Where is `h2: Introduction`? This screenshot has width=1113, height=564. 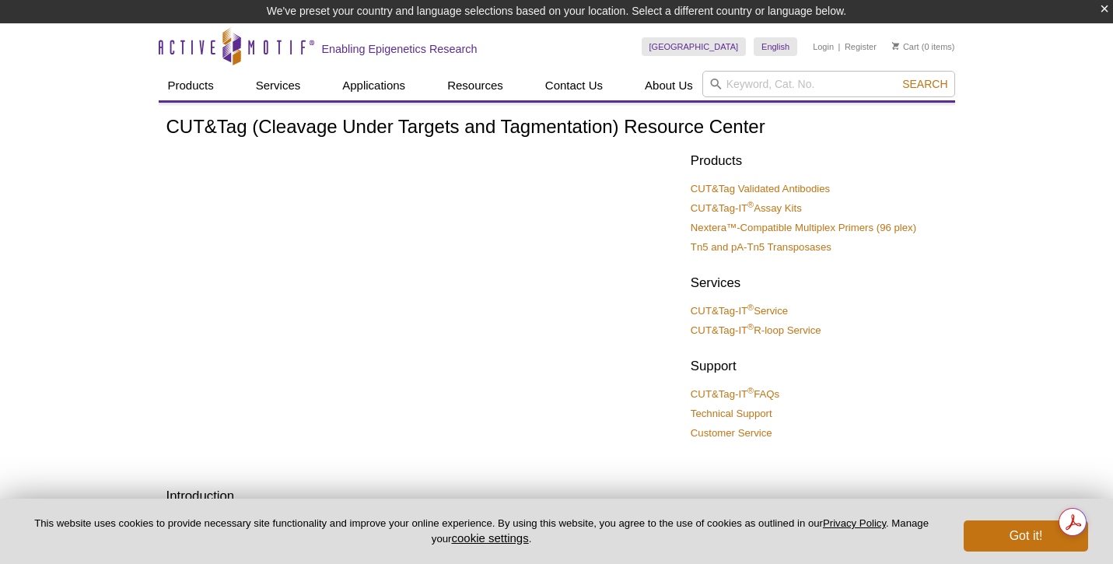 h2: Introduction is located at coordinates (557, 496).